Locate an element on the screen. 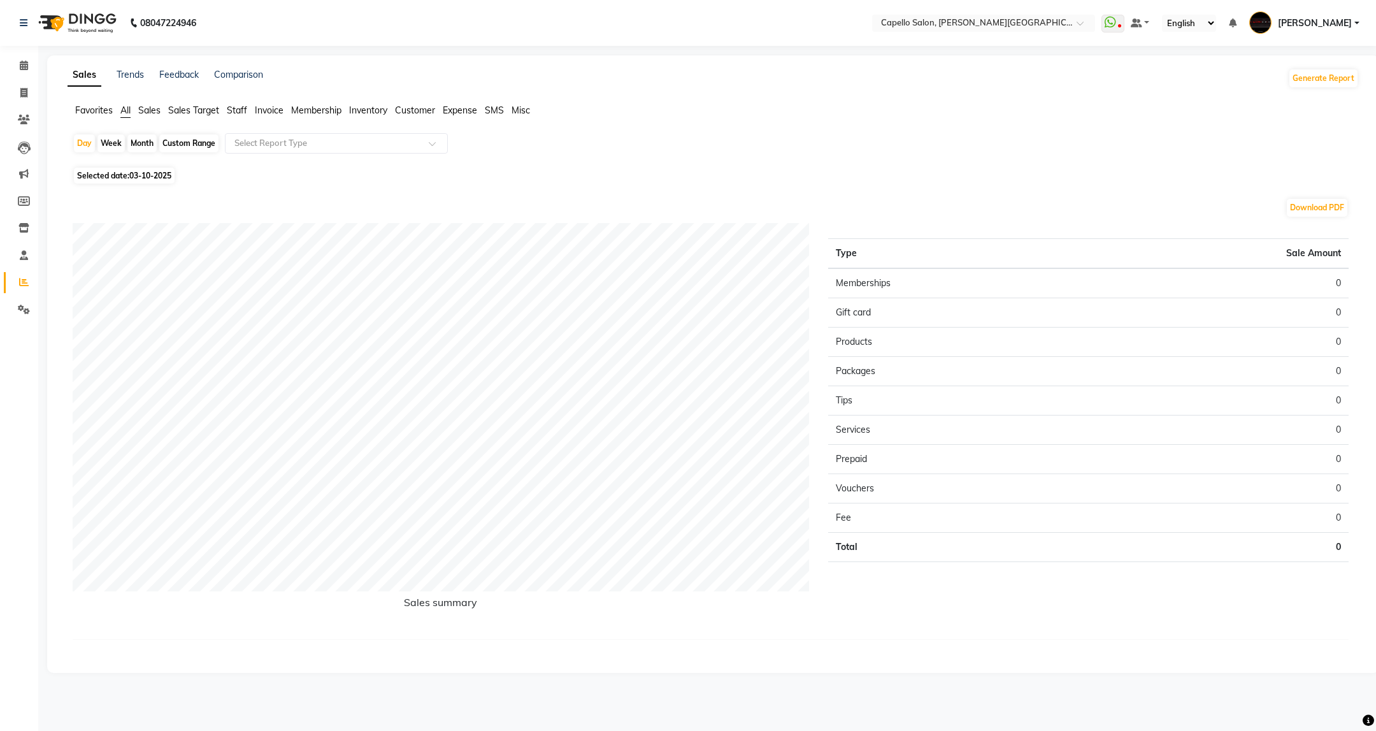 The height and width of the screenshot is (731, 1376). span: Selected date: is located at coordinates (124, 175).